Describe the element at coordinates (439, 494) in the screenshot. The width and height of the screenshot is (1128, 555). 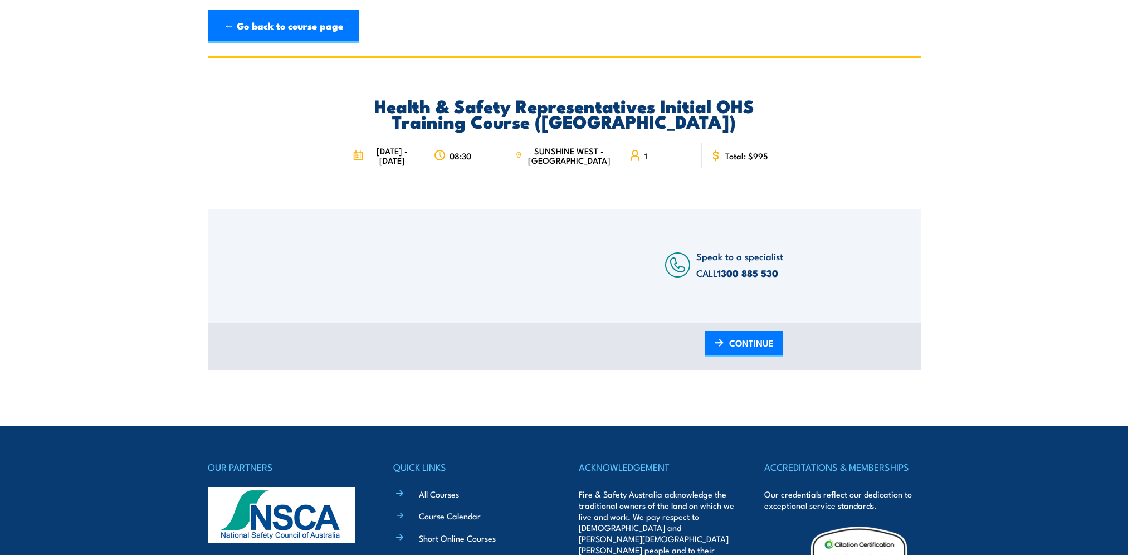
I see `a: All Courses` at that location.